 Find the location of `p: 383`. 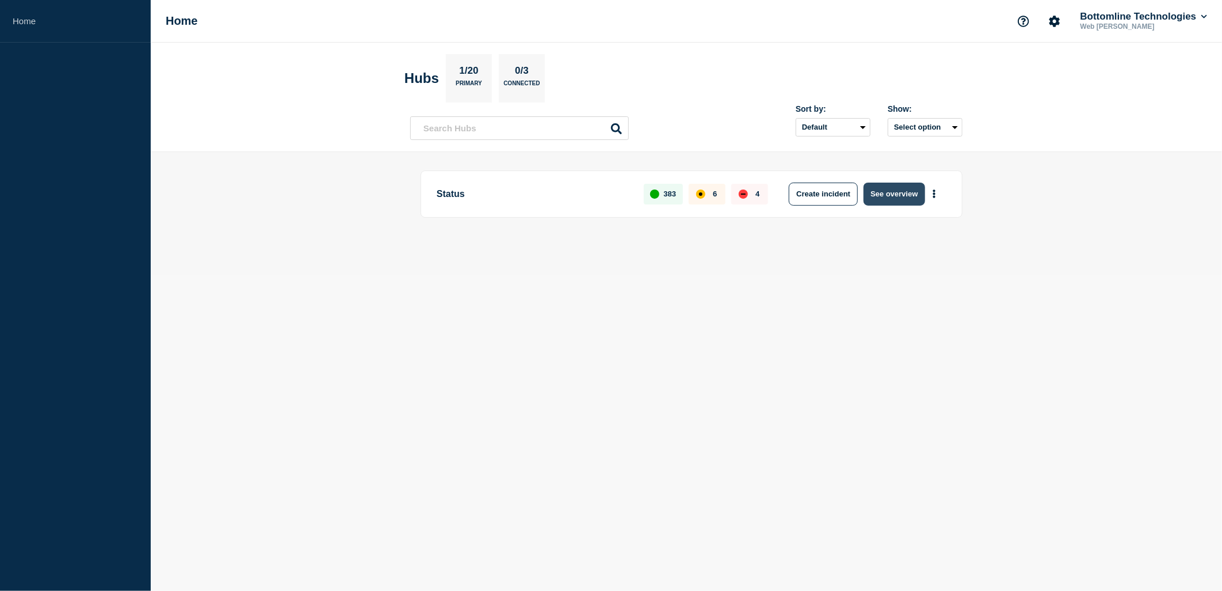

p: 383 is located at coordinates (671, 193).